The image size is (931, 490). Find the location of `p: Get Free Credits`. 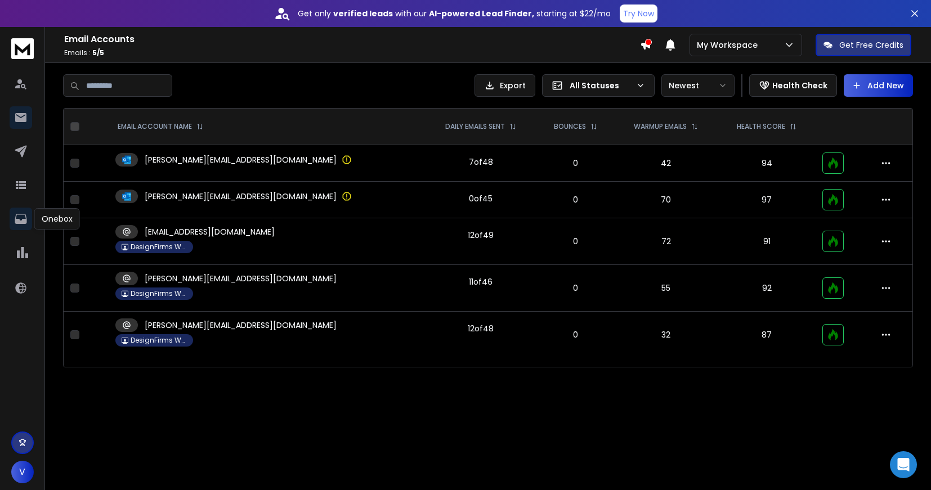

p: Get Free Credits is located at coordinates (871, 45).